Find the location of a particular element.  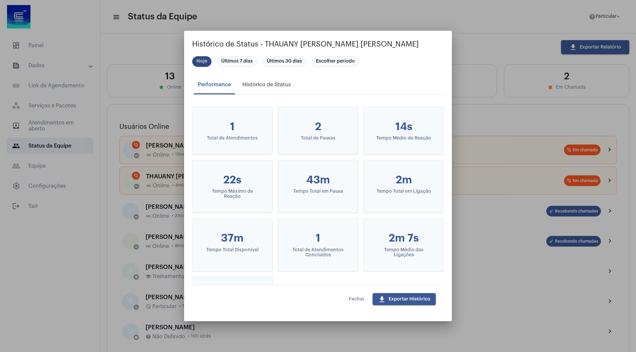

span: Exportar Histórico is located at coordinates (404, 299).